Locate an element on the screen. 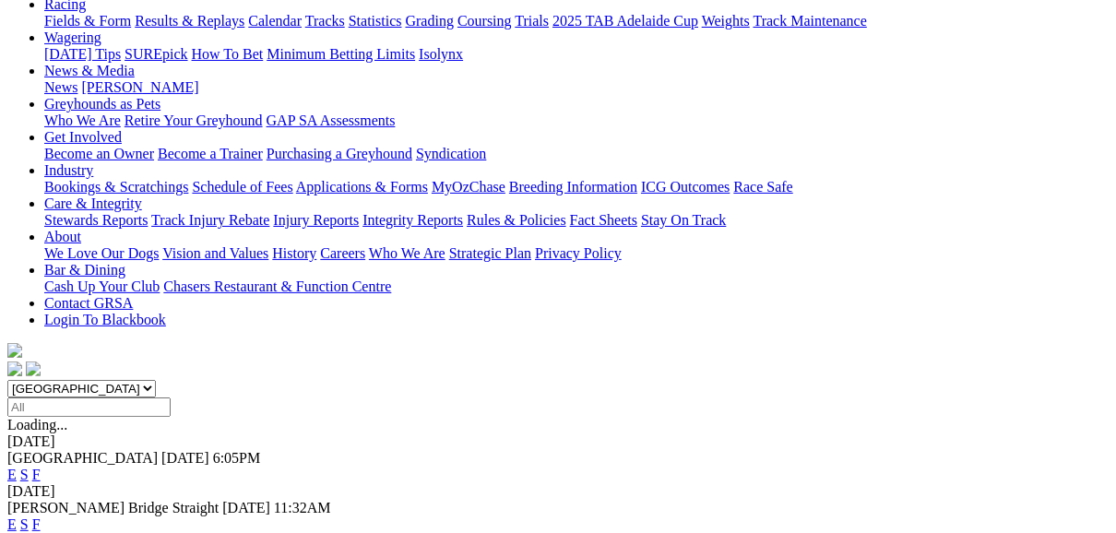 The image size is (1116, 533). a: Privacy Policy is located at coordinates (578, 253).